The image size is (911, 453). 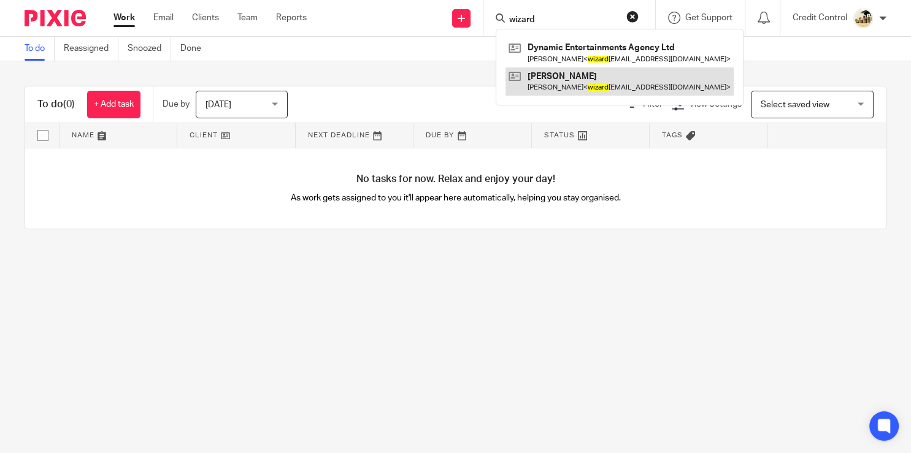 I want to click on a: Snoozed, so click(x=149, y=48).